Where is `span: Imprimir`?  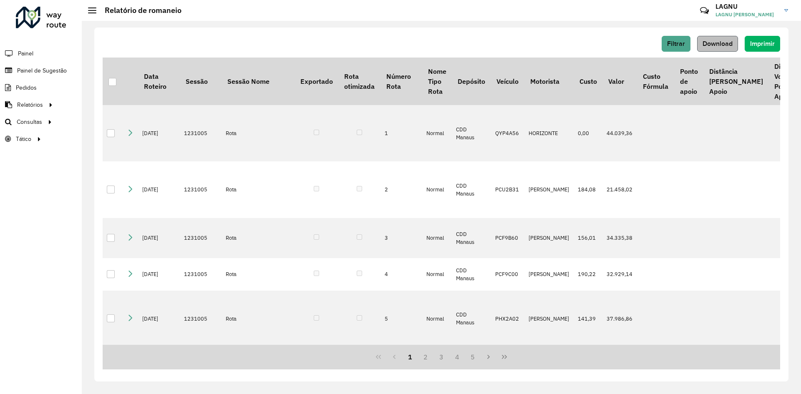
span: Imprimir is located at coordinates (763, 43).